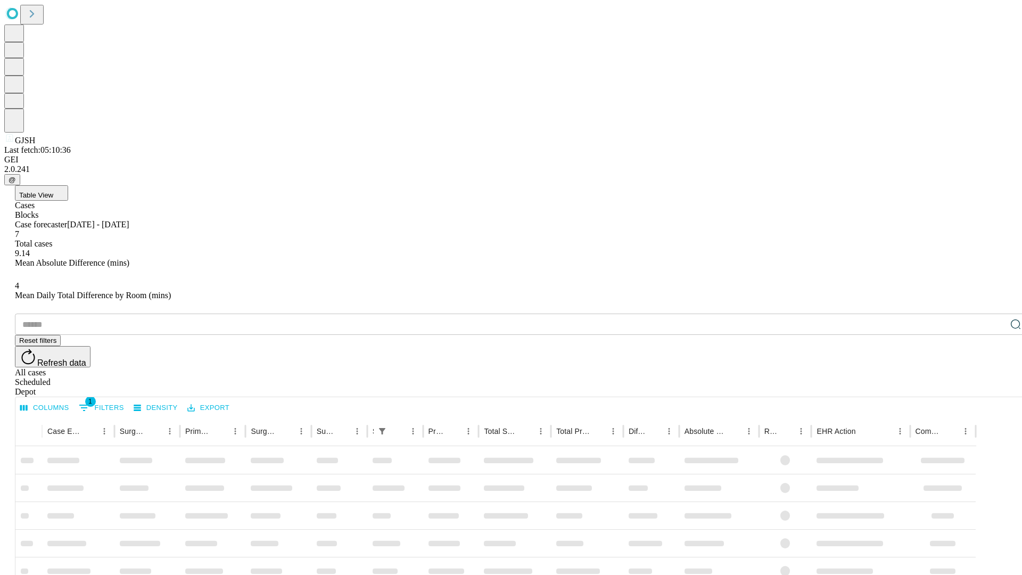 Image resolution: width=1022 pixels, height=575 pixels. What do you see at coordinates (72, 262) in the screenshot?
I see `span: Mean Absolute Difference (mins)` at bounding box center [72, 262].